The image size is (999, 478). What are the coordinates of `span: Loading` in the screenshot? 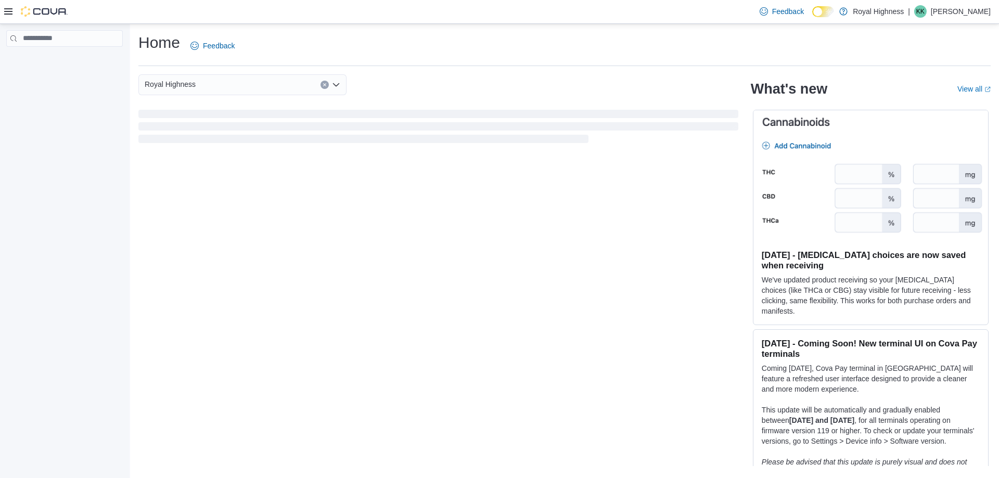 It's located at (438, 129).